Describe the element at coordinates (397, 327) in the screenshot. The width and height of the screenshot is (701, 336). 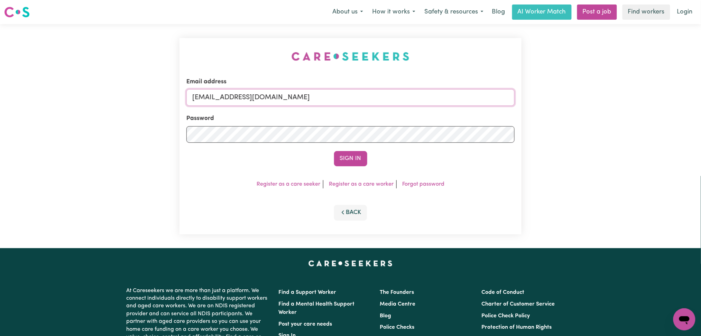
I see `a: Police Checks` at that location.